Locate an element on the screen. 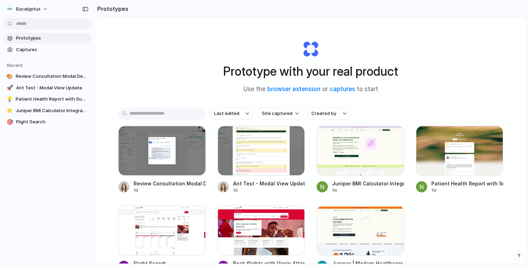 This screenshot has width=529, height=266. a: 🚀Ant Test - Modal View Update is located at coordinates (47, 88).